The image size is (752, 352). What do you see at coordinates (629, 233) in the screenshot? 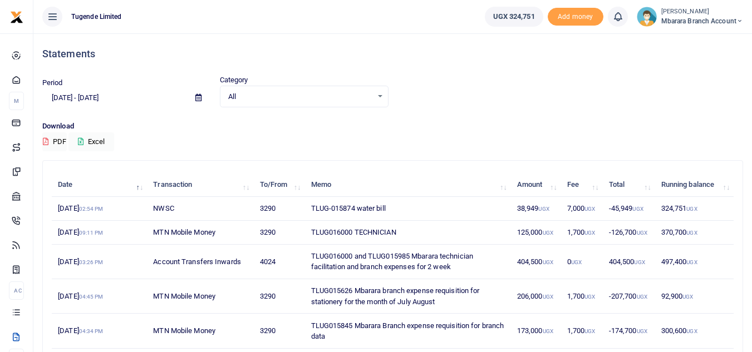
I see `td: -126,700` at bounding box center [629, 233].